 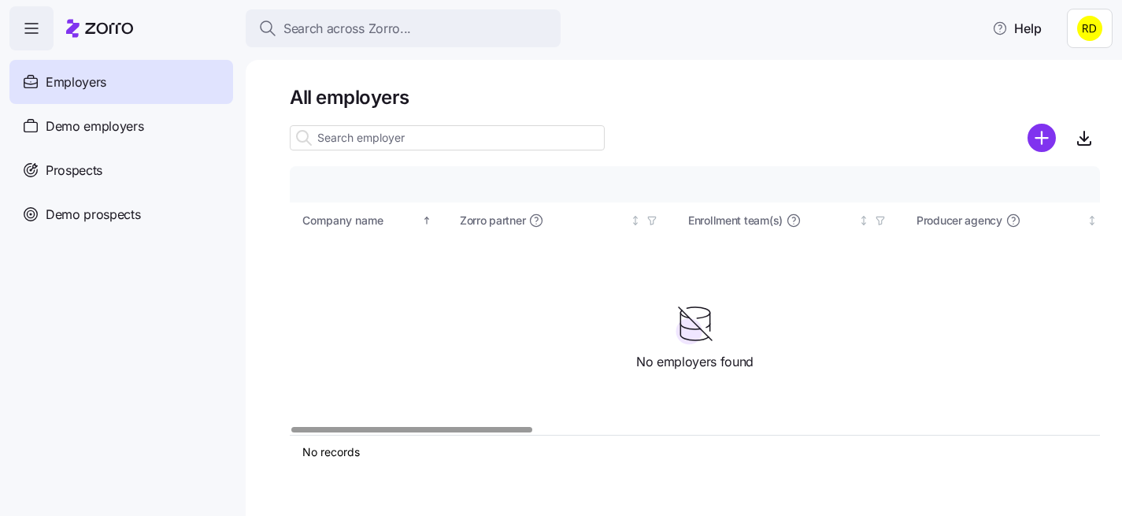 I want to click on a: Employers, so click(x=121, y=82).